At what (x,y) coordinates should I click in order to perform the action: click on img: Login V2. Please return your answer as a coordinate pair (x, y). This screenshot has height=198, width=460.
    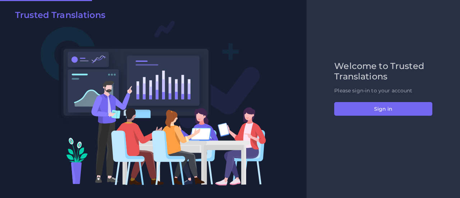
    Looking at the image, I should click on (153, 103).